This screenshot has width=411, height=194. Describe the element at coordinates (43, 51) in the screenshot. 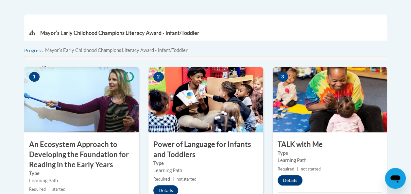

I see `label: Progress:` at that location.